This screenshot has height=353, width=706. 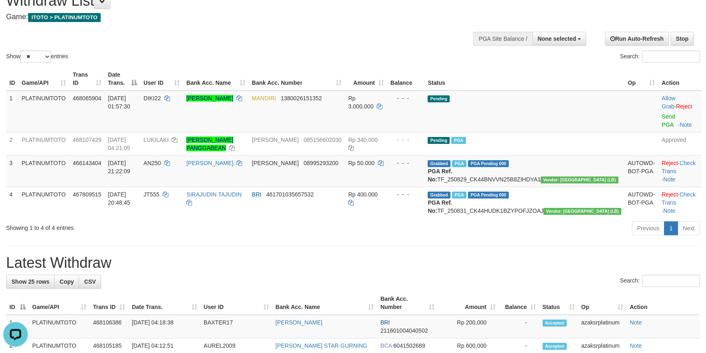 I want to click on a: Previous, so click(x=648, y=228).